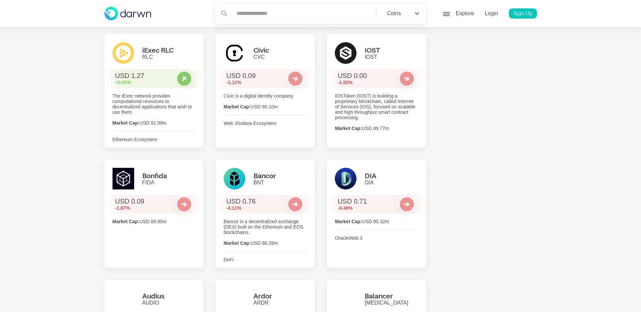 The height and width of the screenshot is (312, 641). I want to click on p: Explore, so click(465, 14).